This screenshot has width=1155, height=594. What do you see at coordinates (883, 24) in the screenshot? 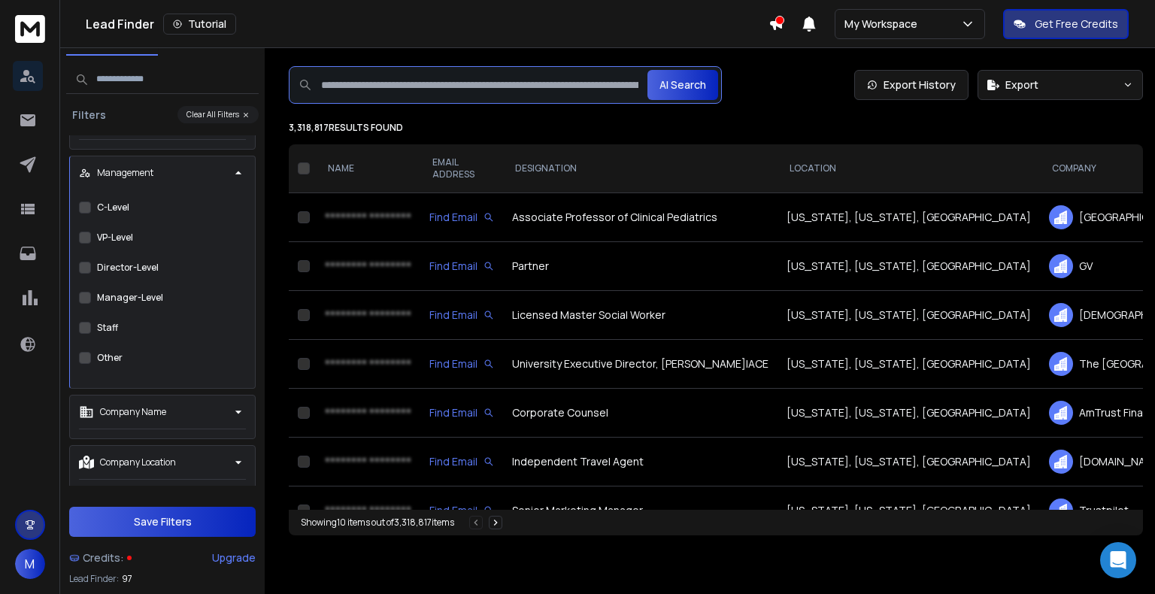
I see `p: My Workspace` at bounding box center [883, 24].